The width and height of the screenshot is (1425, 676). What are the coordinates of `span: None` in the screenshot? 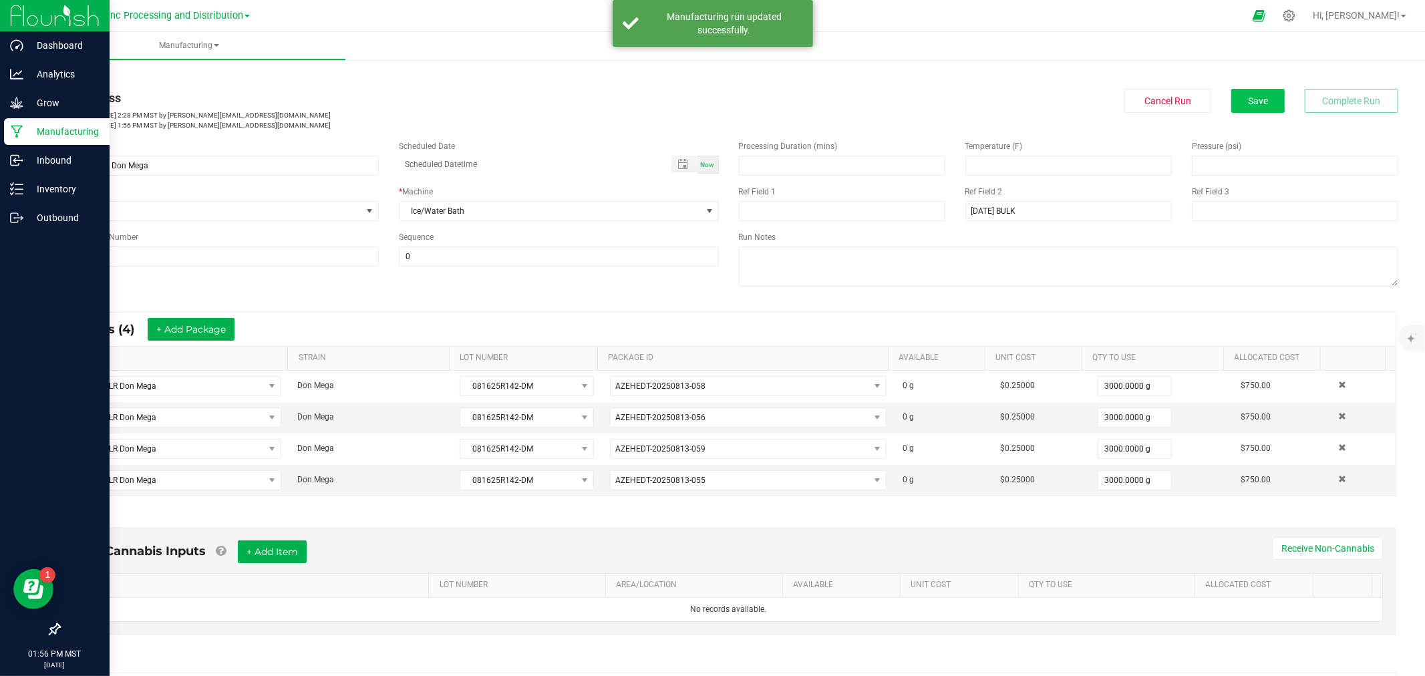 It's located at (211, 211).